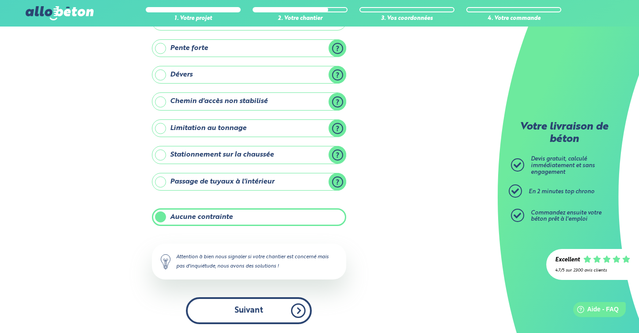 The width and height of the screenshot is (639, 333). I want to click on img: allobéton, so click(60, 13).